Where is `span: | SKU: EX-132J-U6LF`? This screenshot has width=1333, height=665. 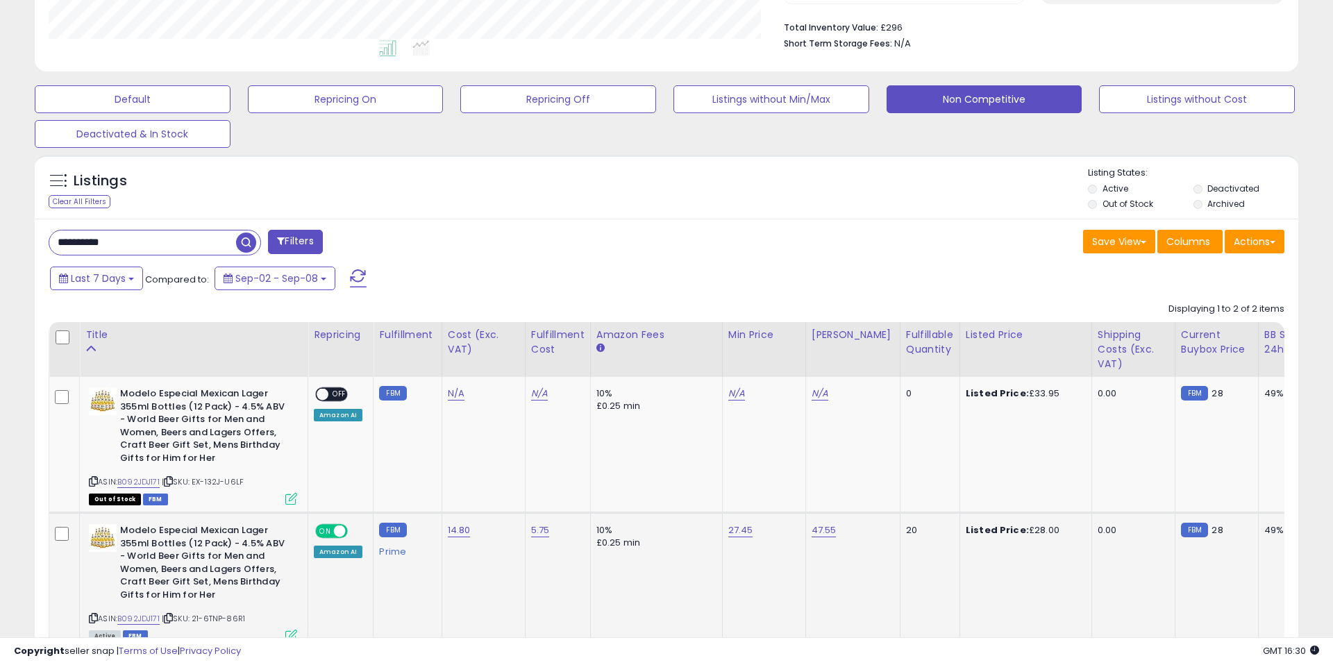
span: | SKU: EX-132J-U6LF is located at coordinates (203, 482).